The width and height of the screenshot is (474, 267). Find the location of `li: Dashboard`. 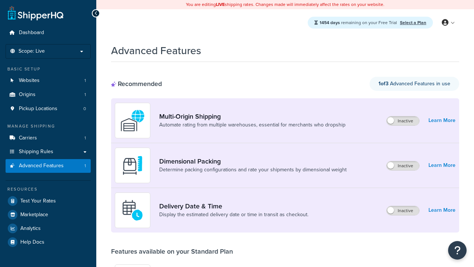

li: Dashboard is located at coordinates (48, 33).